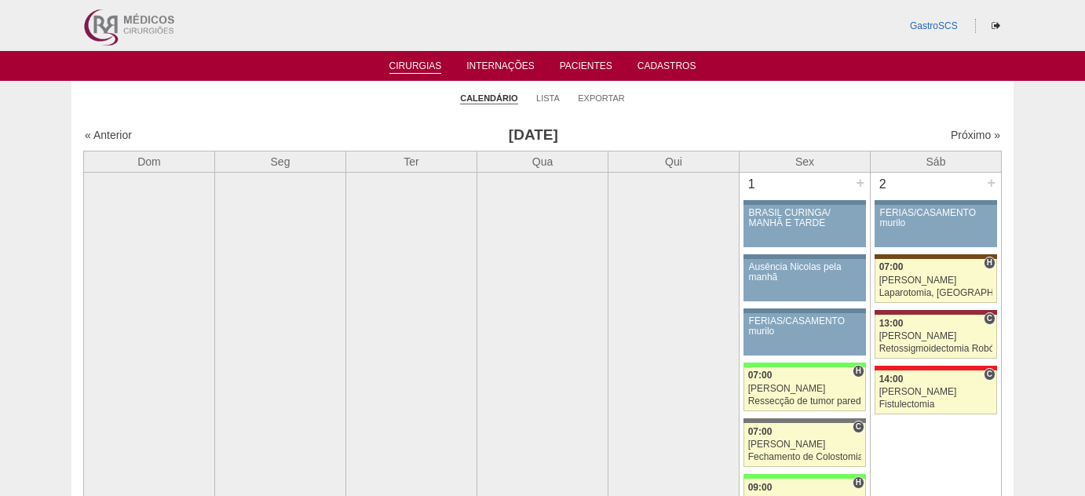  What do you see at coordinates (674, 161) in the screenshot?
I see `th: Qui` at bounding box center [674, 161].